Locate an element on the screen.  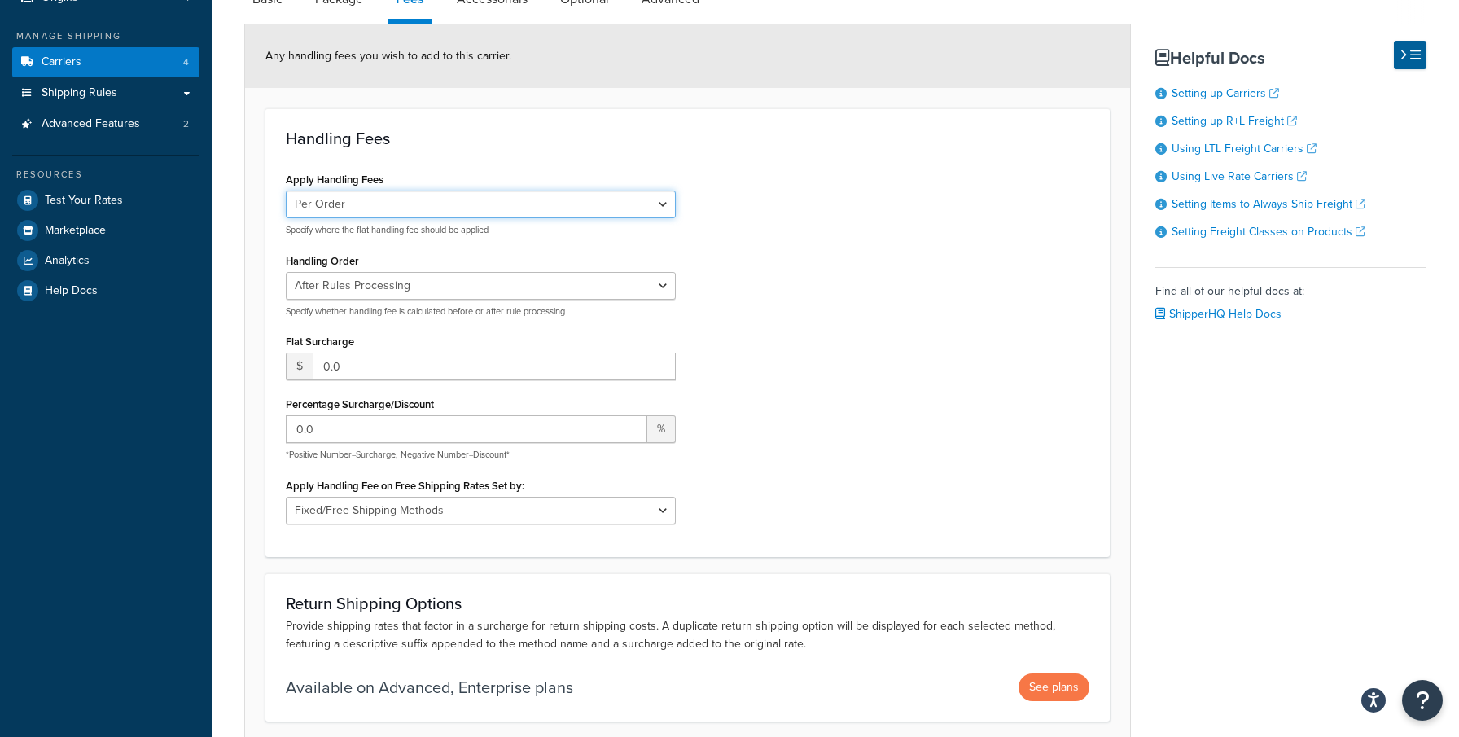
h3: Handling Fees is located at coordinates (687, 138).